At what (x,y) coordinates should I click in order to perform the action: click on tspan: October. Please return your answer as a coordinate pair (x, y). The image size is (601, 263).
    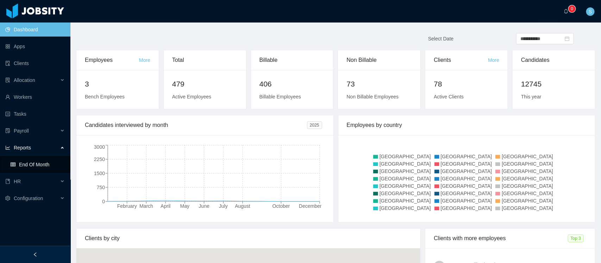
    Looking at the image, I should click on (281, 206).